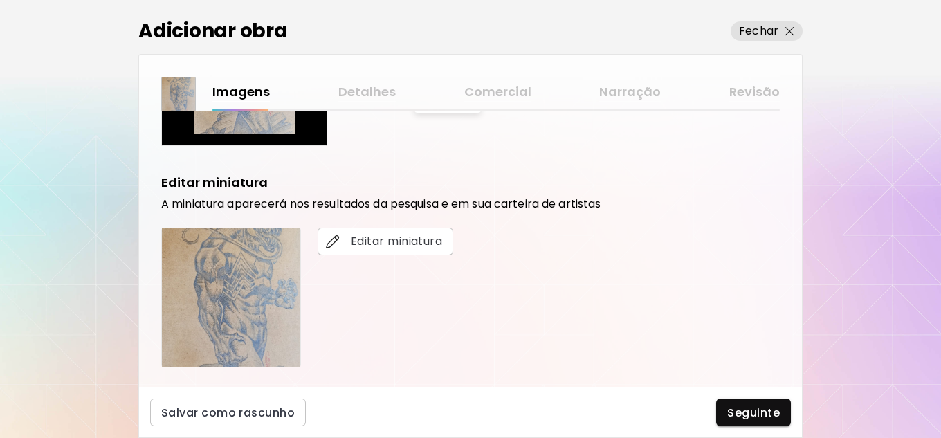 The width and height of the screenshot is (941, 438). Describe the element at coordinates (178, 94) in the screenshot. I see `img: thumbnail` at that location.